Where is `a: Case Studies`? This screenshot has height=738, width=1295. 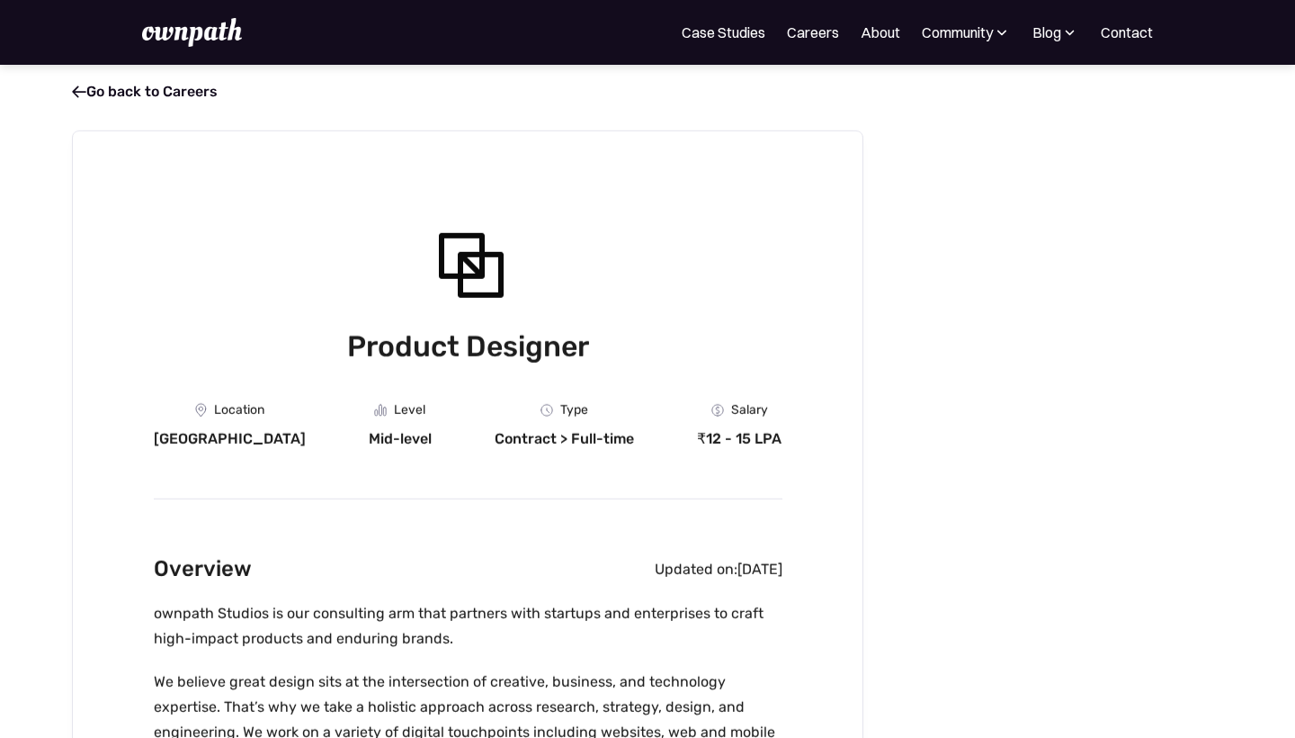
a: Case Studies is located at coordinates (723, 32).